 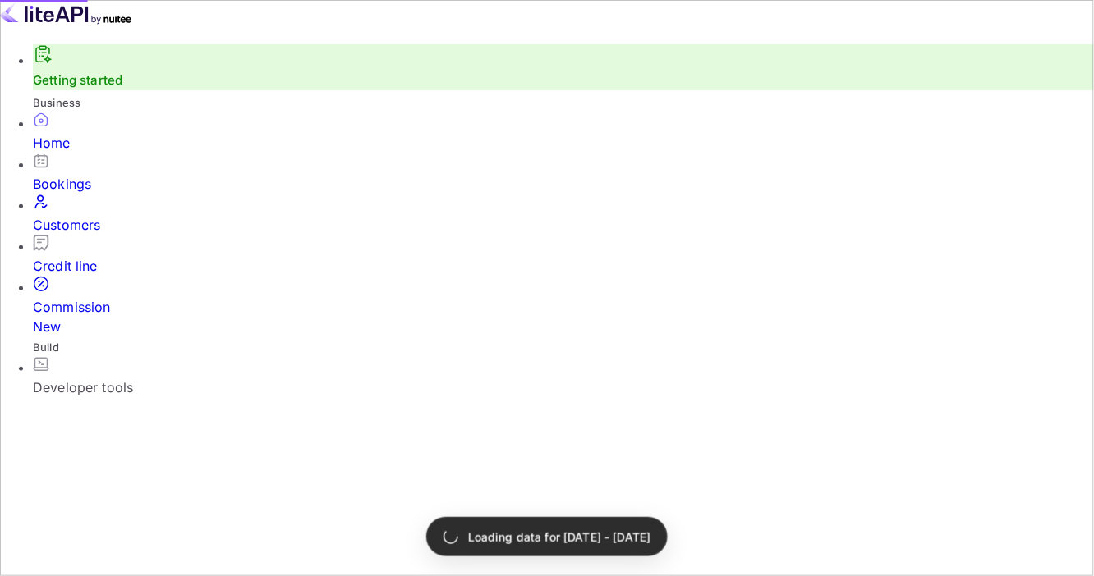 I want to click on a: CommissionNew, so click(x=563, y=306).